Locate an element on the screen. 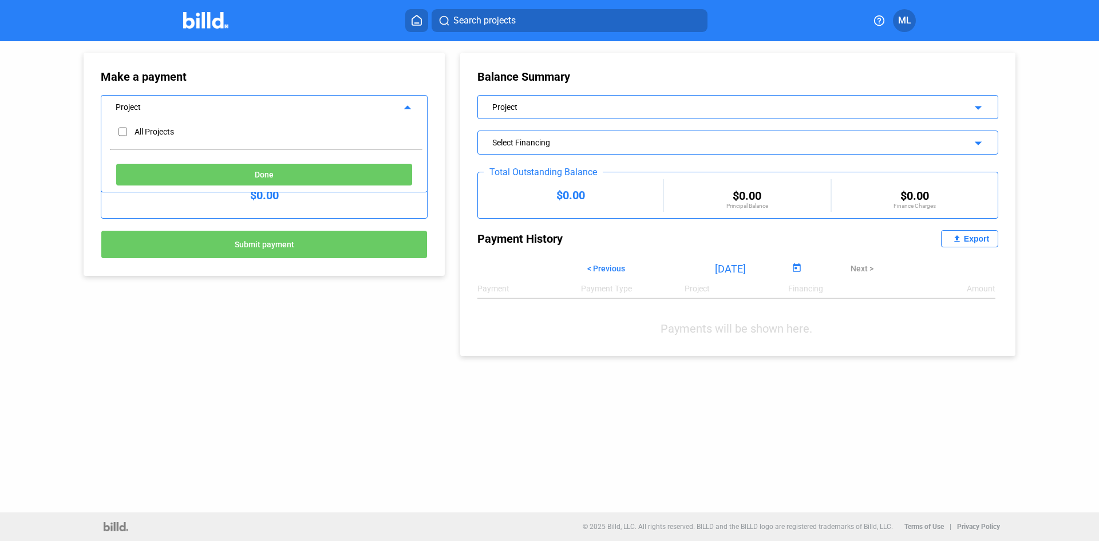  div: Principal Balance is located at coordinates (747, 205).